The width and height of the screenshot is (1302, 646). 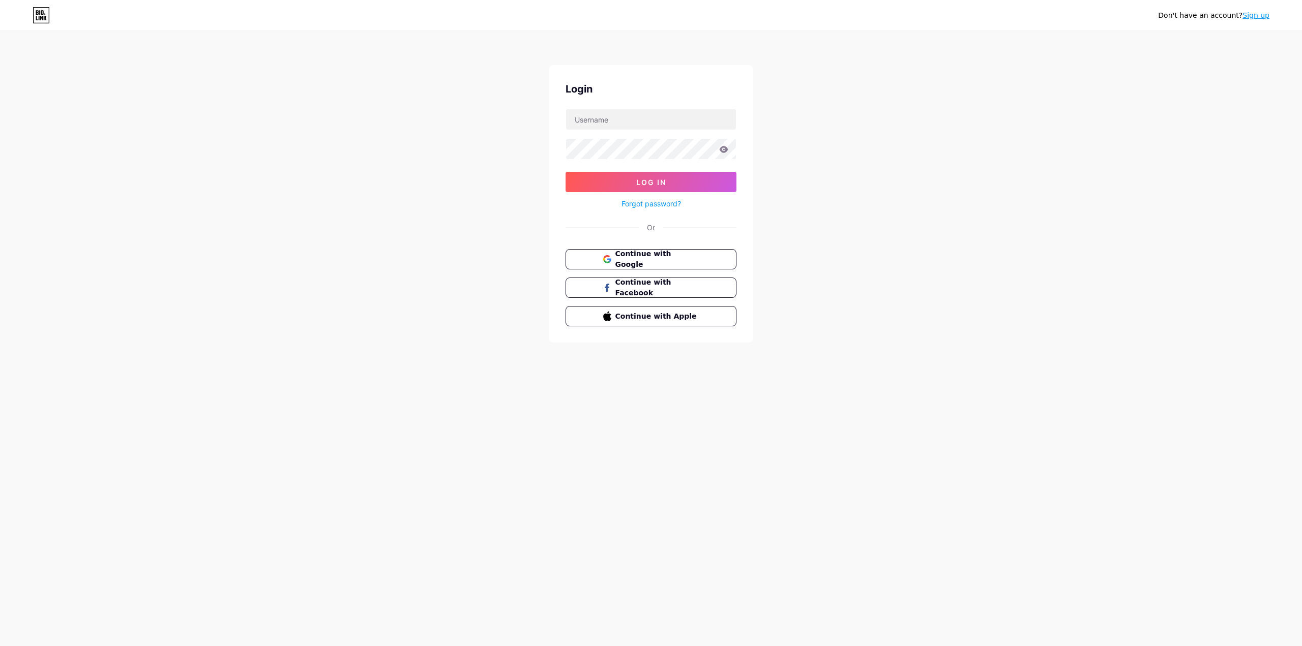 What do you see at coordinates (651, 182) in the screenshot?
I see `button: Log In` at bounding box center [651, 182].